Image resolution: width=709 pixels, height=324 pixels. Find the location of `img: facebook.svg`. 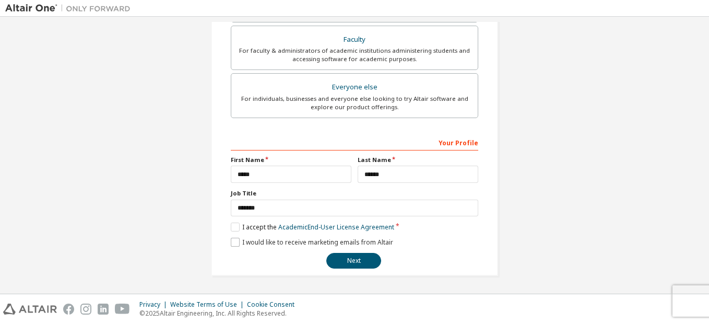

img: facebook.svg is located at coordinates (68, 309).